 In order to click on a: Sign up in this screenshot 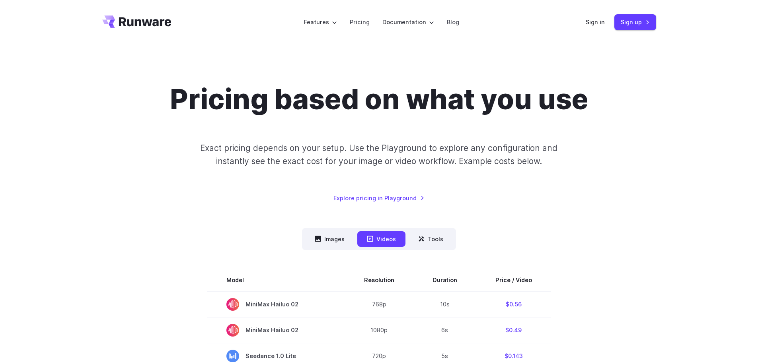, I will do `click(635, 22)`.